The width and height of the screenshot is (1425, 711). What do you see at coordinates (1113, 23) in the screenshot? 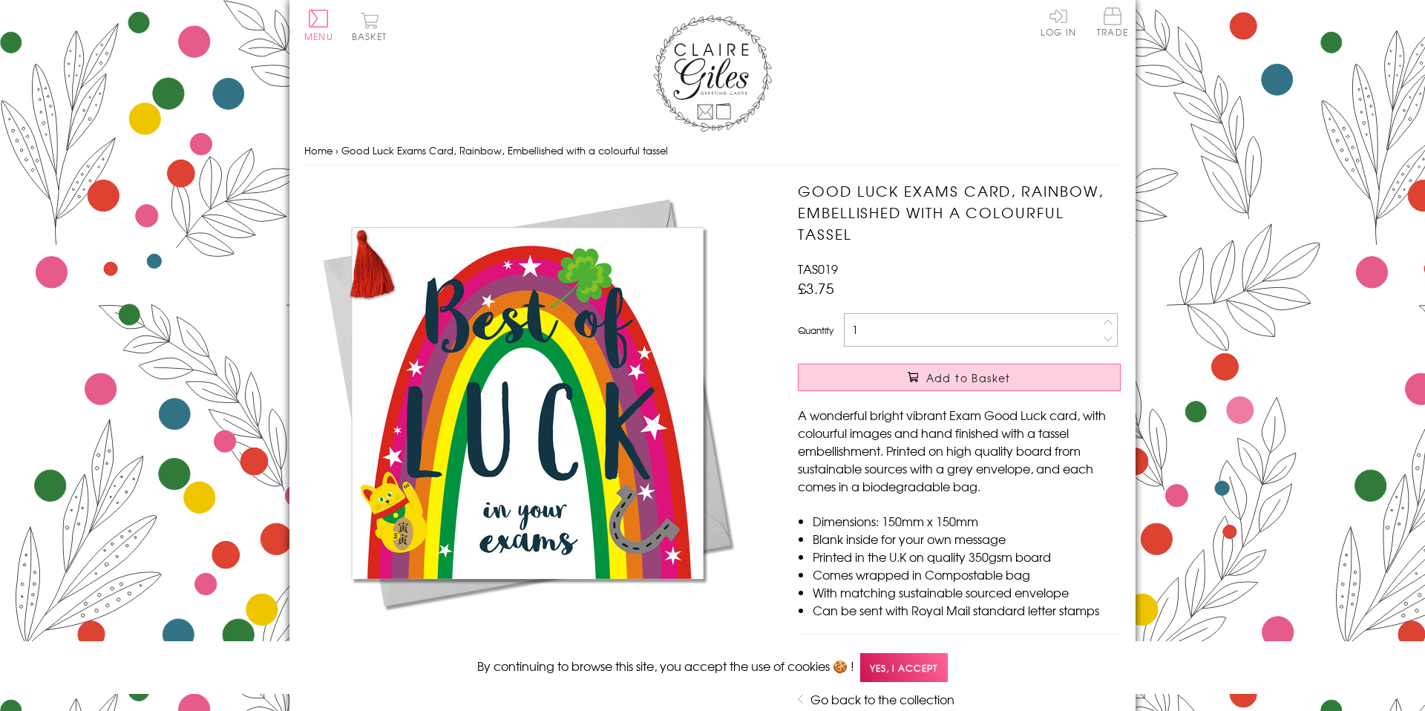
I see `a: Trade` at bounding box center [1113, 23].